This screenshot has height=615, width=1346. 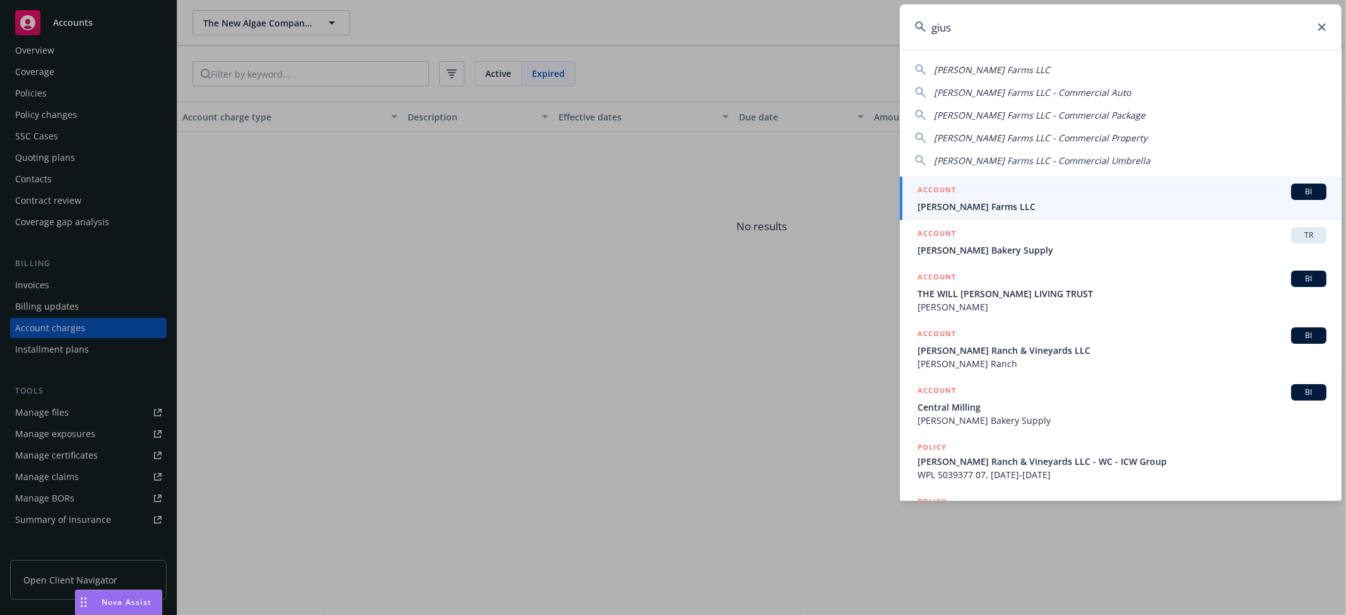 I want to click on span: Central Milling, so click(x=1122, y=407).